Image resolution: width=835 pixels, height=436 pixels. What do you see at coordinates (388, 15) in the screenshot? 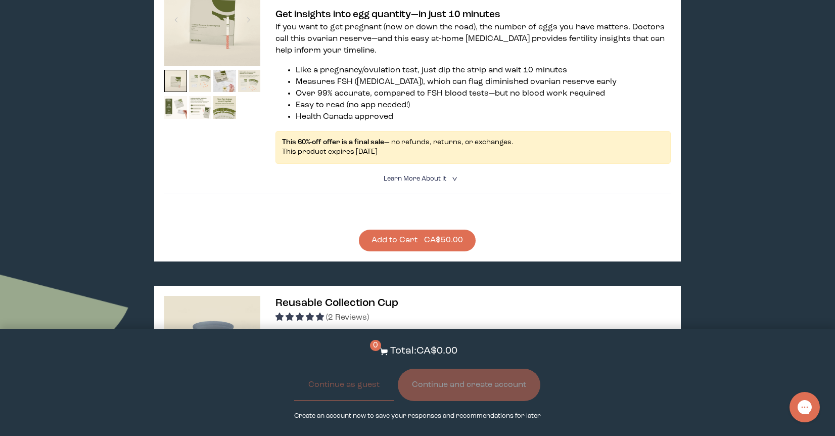
I see `b: Get insights into egg quantity—in just 10 minutes` at bounding box center [388, 15].